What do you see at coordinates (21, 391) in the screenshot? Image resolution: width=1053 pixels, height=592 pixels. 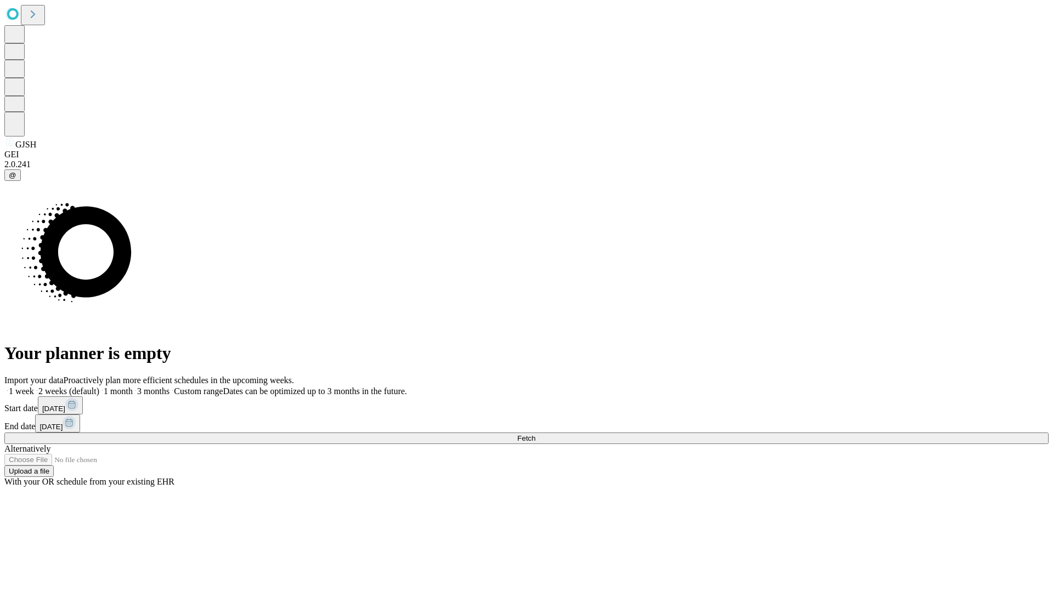 I see `span: 1 week` at bounding box center [21, 391].